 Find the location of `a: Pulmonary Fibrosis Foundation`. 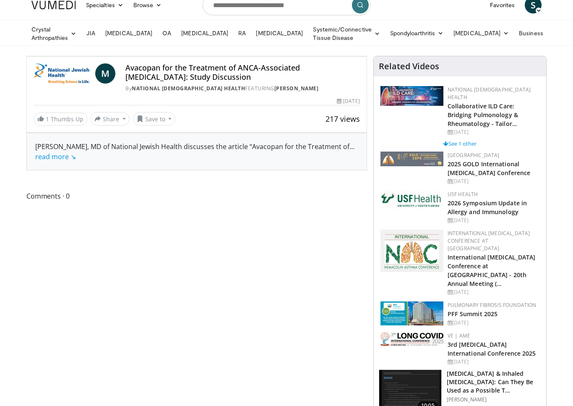

a: Pulmonary Fibrosis Foundation is located at coordinates (492, 305).